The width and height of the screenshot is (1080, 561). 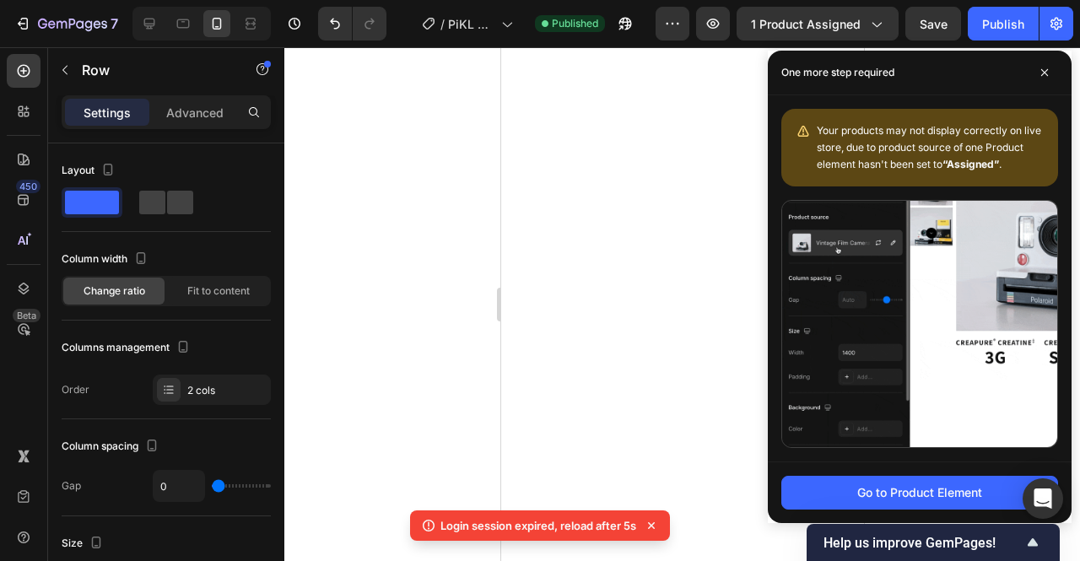 I want to click on button: Show survey - Help us improve GemPages!, so click(x=933, y=542).